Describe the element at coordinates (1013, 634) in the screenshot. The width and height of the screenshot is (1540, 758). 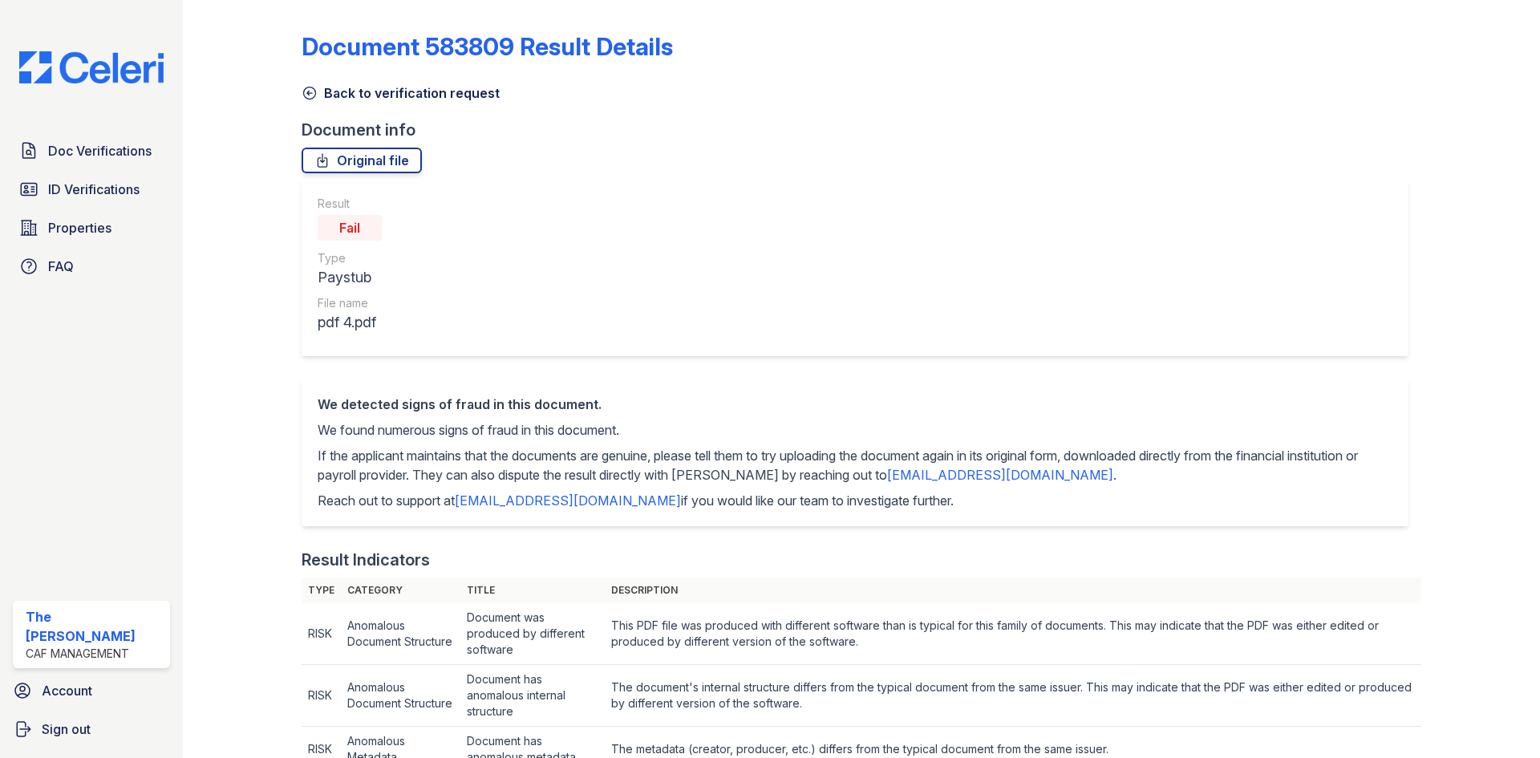
I see `td: This PDF file was produced with different software than is typical for this family of documents. ...` at that location.